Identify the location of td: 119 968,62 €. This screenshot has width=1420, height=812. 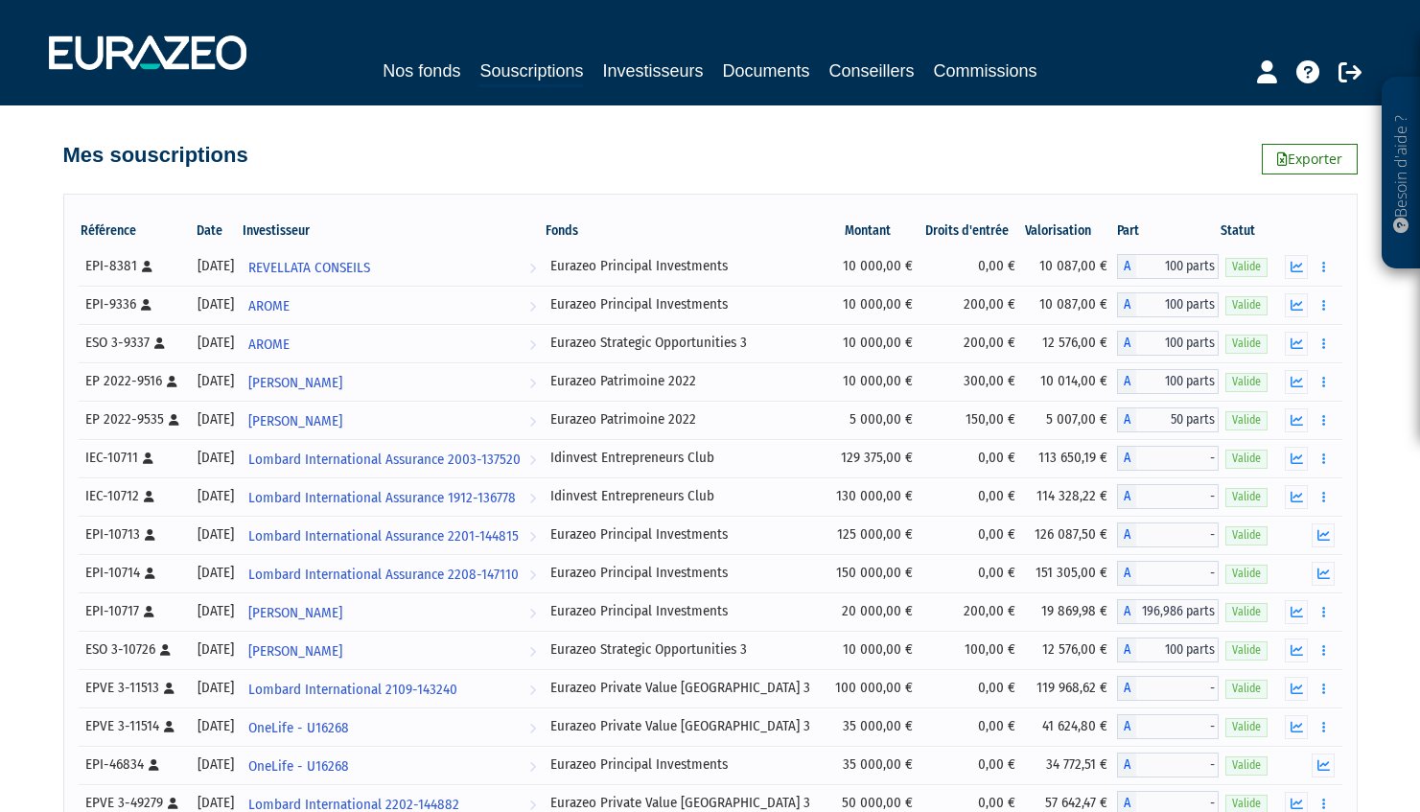
(1071, 688).